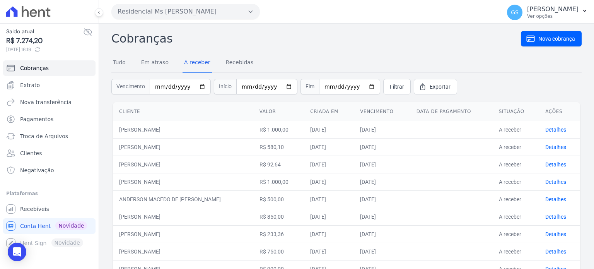 The height and width of the screenshot is (269, 594). What do you see at coordinates (240, 63) in the screenshot?
I see `a: Recebidas` at bounding box center [240, 63].